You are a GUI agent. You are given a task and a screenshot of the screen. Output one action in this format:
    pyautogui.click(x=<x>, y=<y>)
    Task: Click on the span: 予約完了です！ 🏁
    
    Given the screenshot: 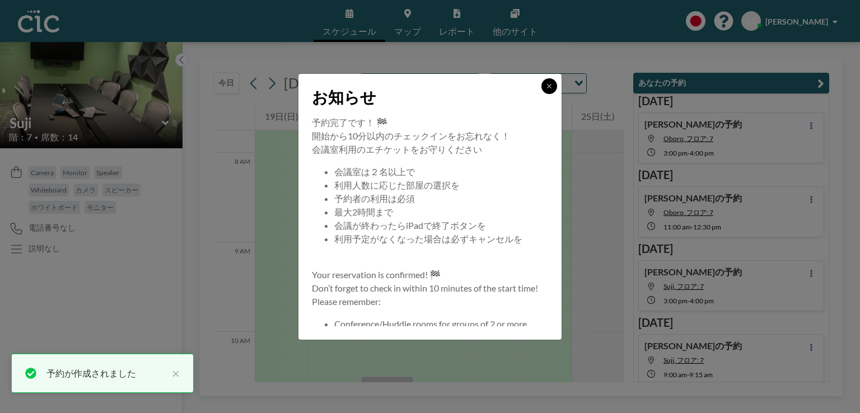 What is the action you would take?
    pyautogui.click(x=349, y=122)
    